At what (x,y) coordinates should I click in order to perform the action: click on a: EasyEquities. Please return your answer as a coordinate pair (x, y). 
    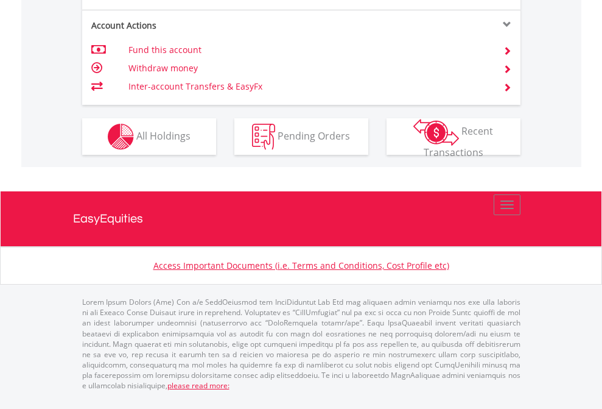
    Looking at the image, I should click on (301, 219).